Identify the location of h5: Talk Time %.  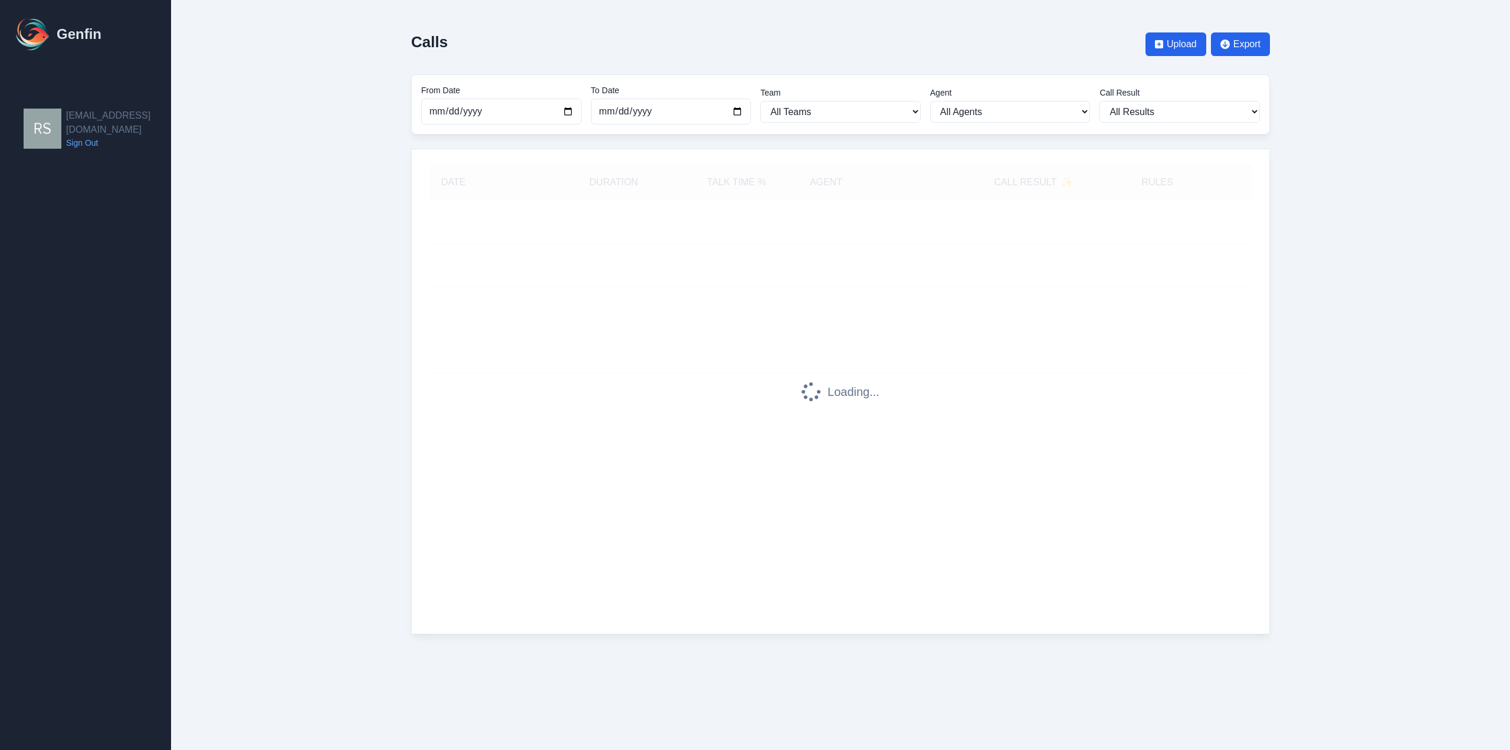
(737, 182).